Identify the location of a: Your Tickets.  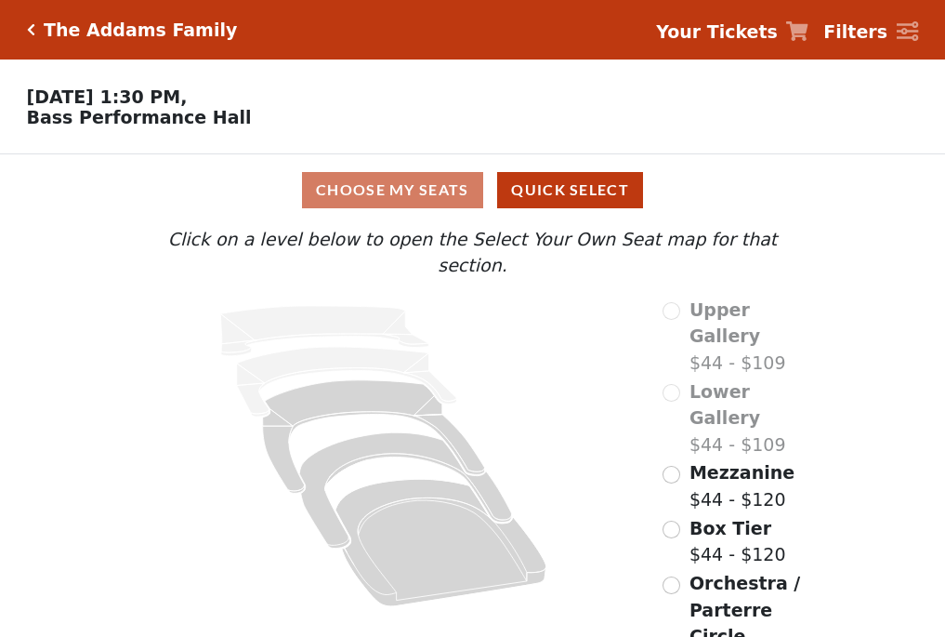
(732, 32).